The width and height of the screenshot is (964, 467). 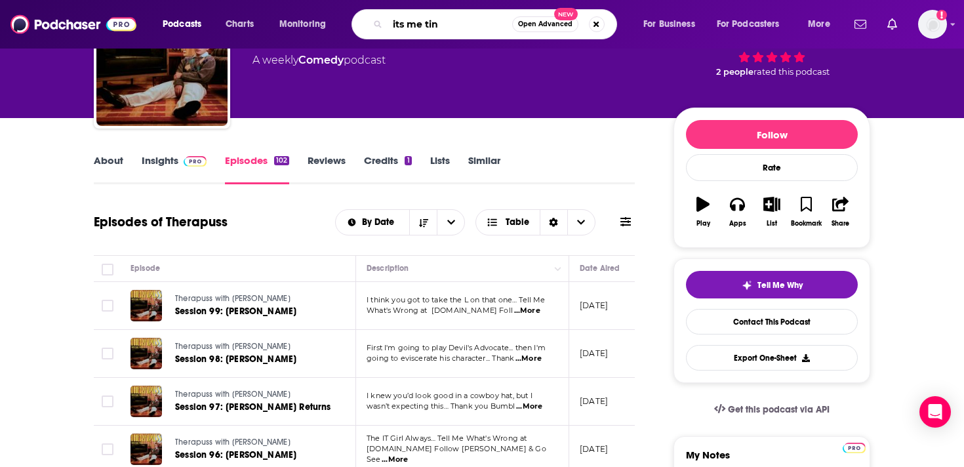 I want to click on button: tell me why sparkleTell Me Why, so click(x=772, y=285).